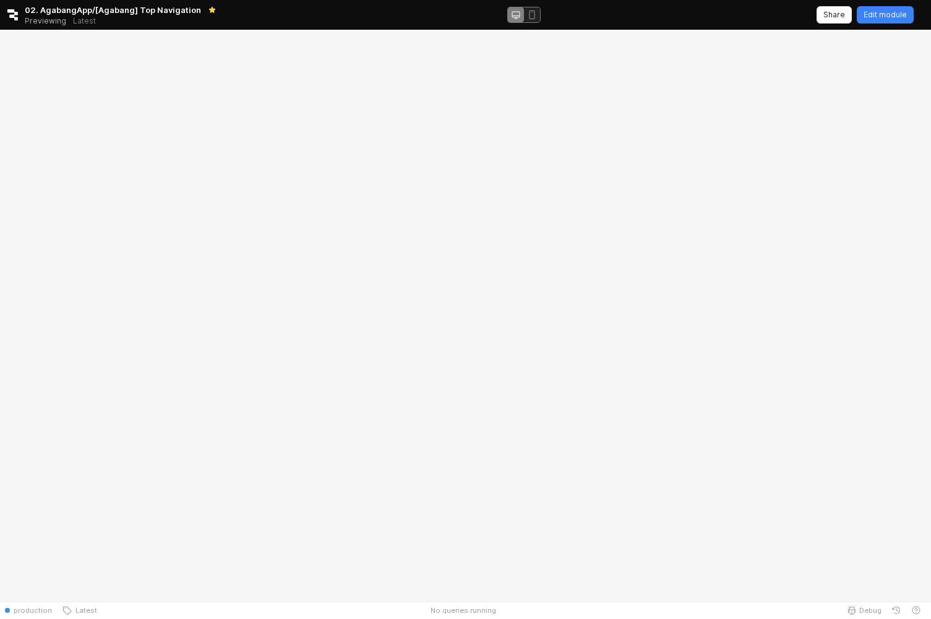 The height and width of the screenshot is (619, 931). Describe the element at coordinates (79, 610) in the screenshot. I see `button: Latest` at that location.